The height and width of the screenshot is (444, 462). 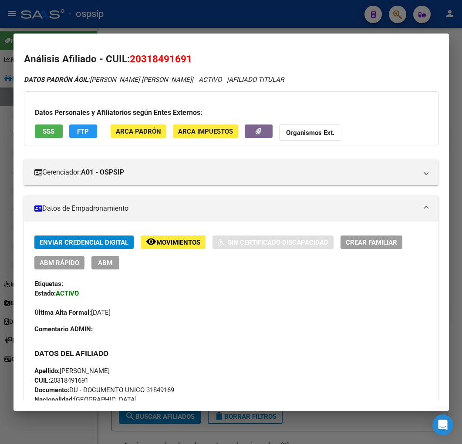 What do you see at coordinates (231, 354) in the screenshot?
I see `h3: DATOS DEL AFILIADO` at bounding box center [231, 354].